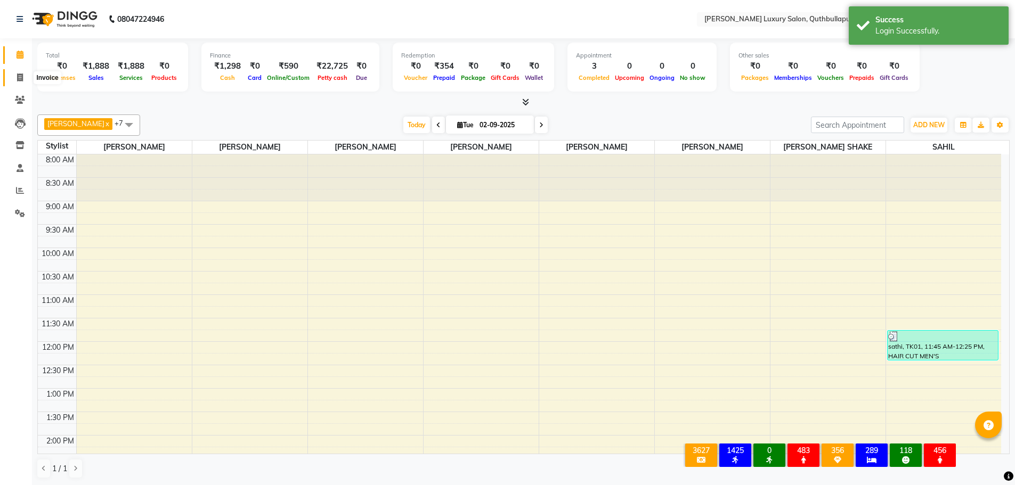 Image resolution: width=1015 pixels, height=485 pixels. What do you see at coordinates (60, 183) in the screenshot?
I see `div: 8:30 AM` at bounding box center [60, 183].